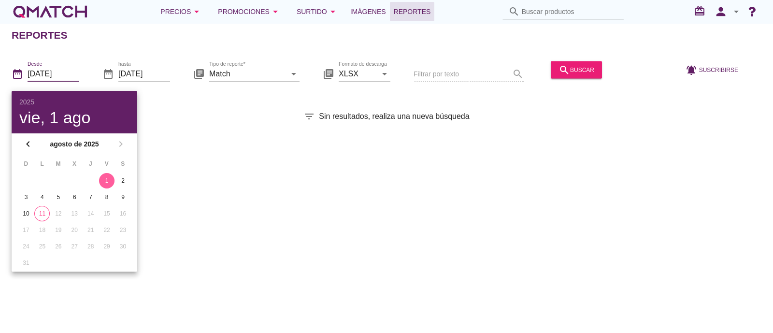 The image size is (773, 333). I want to click on div: Precios, so click(181, 12).